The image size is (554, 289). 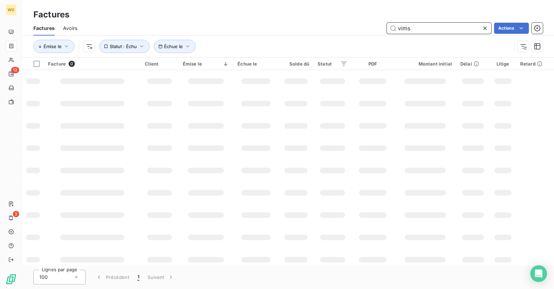 What do you see at coordinates (124, 46) in the screenshot?
I see `button: Statut : Échu` at bounding box center [124, 46].